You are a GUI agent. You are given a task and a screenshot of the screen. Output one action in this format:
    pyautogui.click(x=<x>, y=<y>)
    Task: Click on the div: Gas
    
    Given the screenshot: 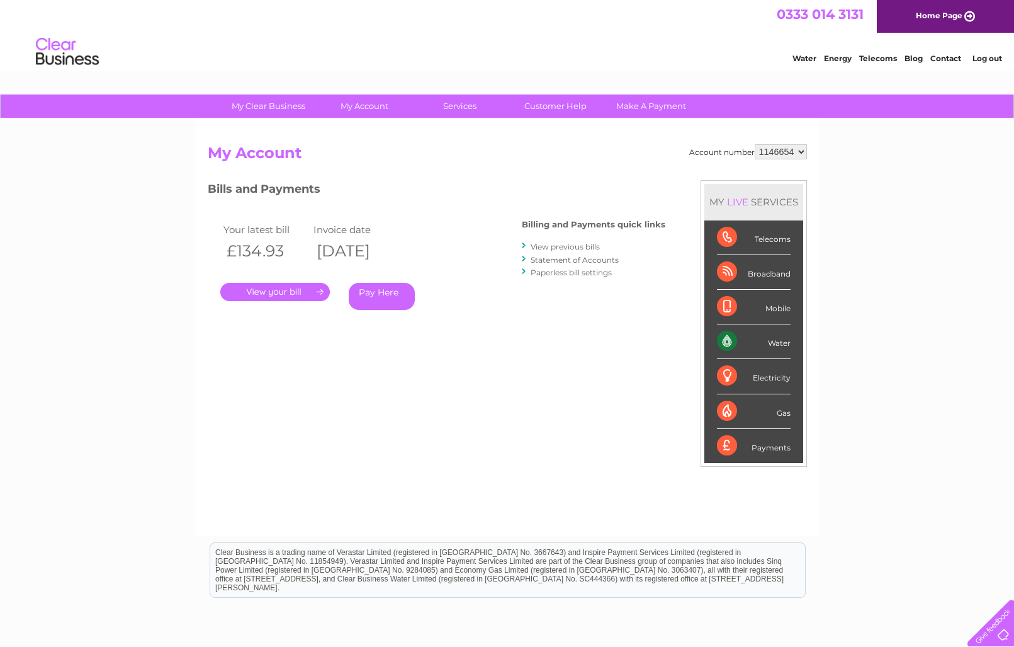 What is the action you would take?
    pyautogui.click(x=754, y=411)
    